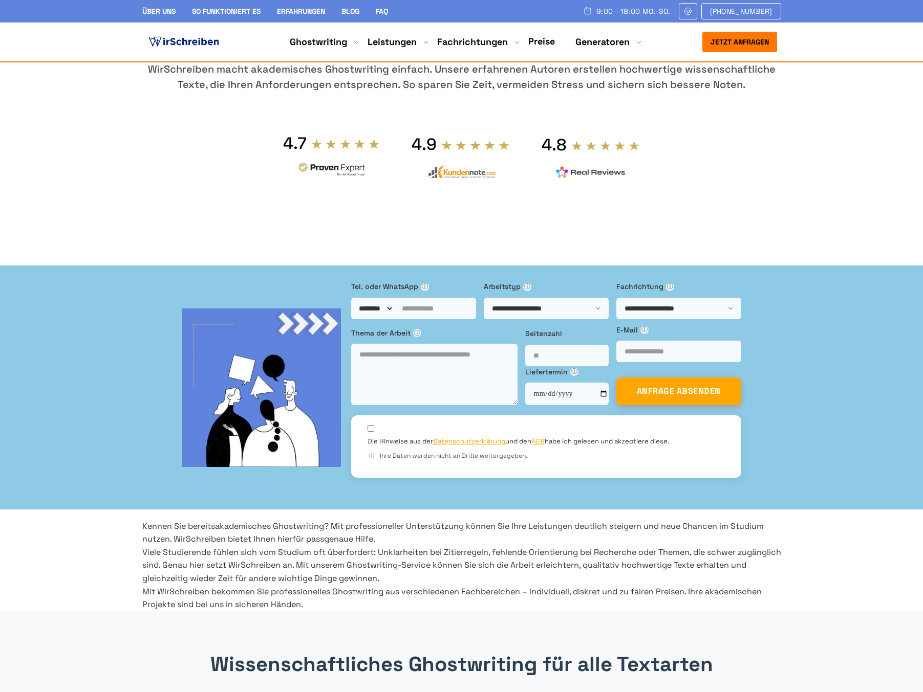  Describe the element at coordinates (739, 42) in the screenshot. I see `button: Jetzt anfragen` at that location.